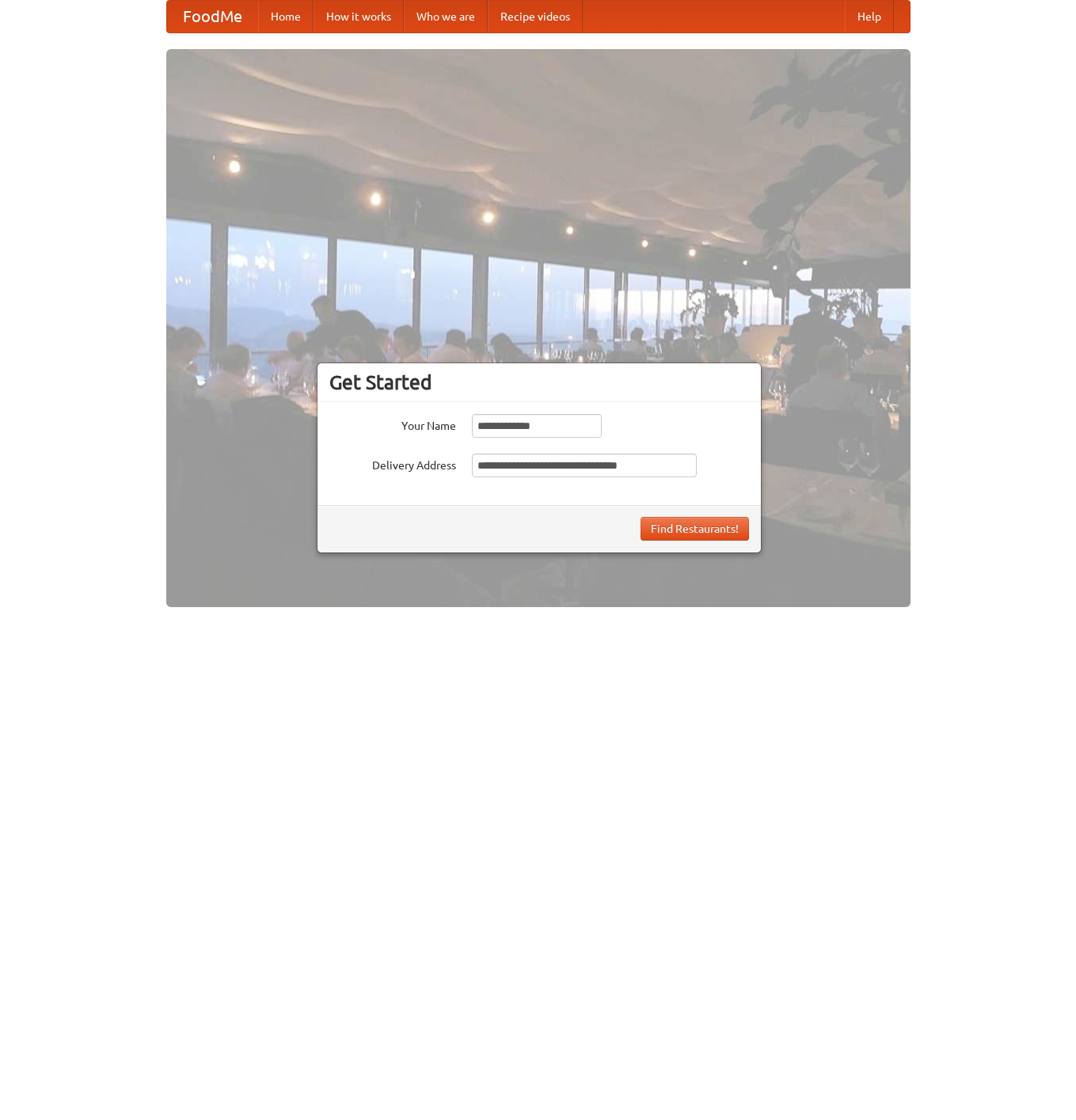 This screenshot has width=1076, height=1120. I want to click on a: How it works, so click(359, 17).